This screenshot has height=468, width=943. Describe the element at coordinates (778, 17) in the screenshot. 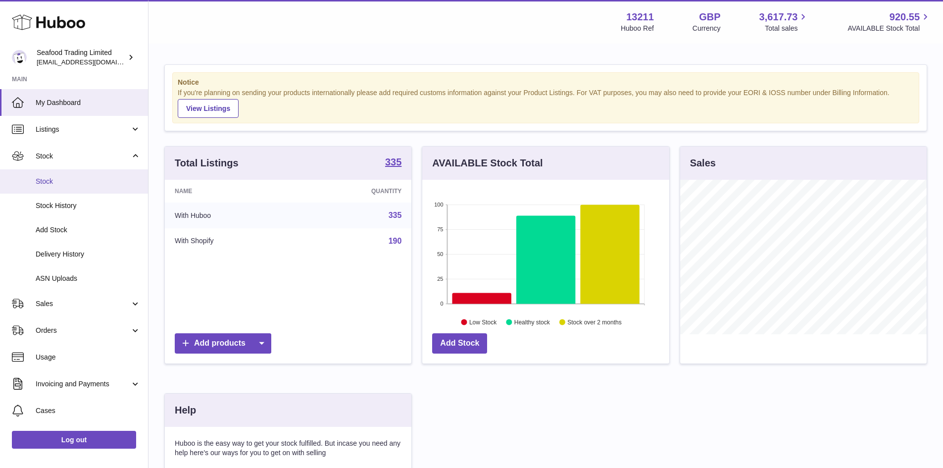

I see `span: 3,617.73` at that location.